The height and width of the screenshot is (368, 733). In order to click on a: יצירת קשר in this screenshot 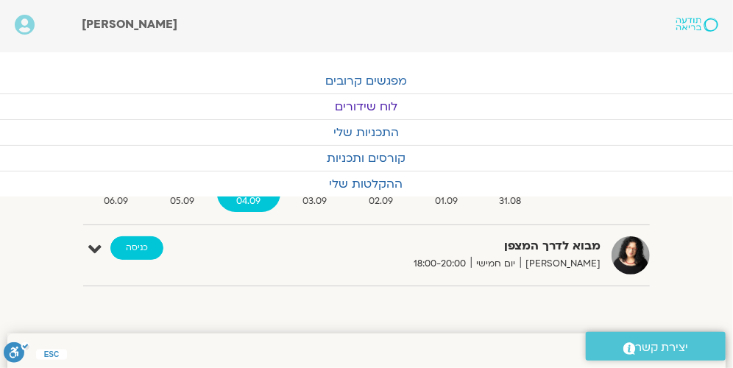, I will do `click(655, 346)`.